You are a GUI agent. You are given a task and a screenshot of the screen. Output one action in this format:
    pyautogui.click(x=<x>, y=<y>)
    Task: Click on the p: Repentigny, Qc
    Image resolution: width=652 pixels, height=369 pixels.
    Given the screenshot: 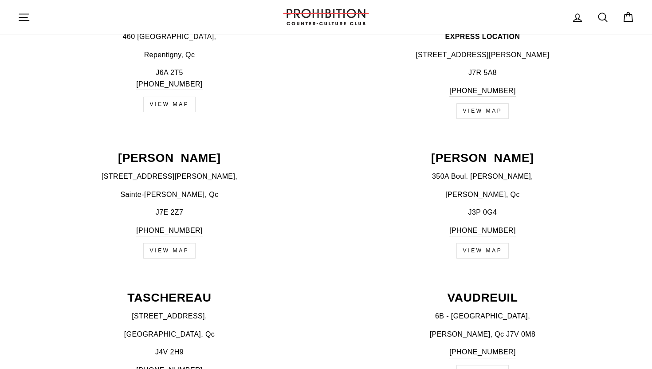 What is the action you would take?
    pyautogui.click(x=169, y=55)
    